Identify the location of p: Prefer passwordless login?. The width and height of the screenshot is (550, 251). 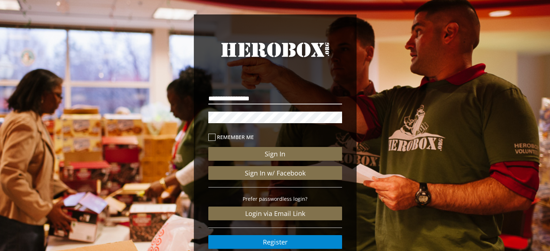
(275, 199).